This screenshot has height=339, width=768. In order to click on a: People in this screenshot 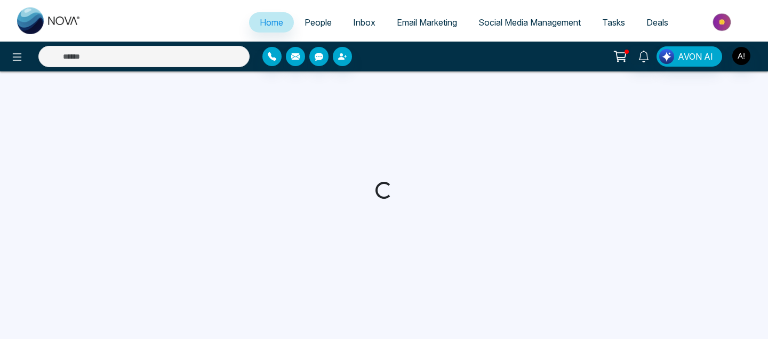, I will do `click(318, 22)`.